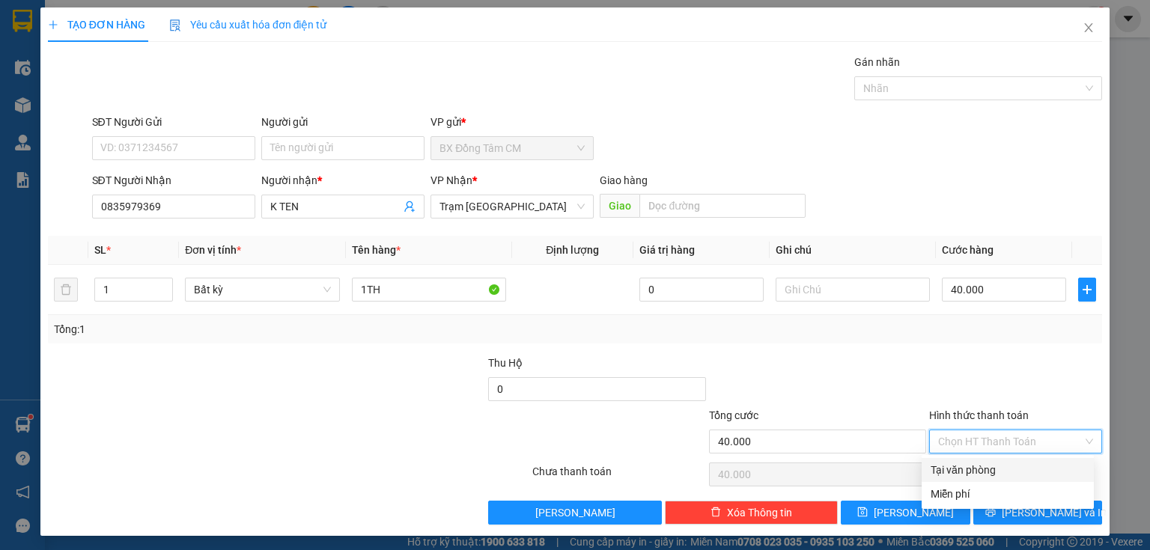 This screenshot has width=1150, height=550. I want to click on div: Tổng: 1, so click(249, 329).